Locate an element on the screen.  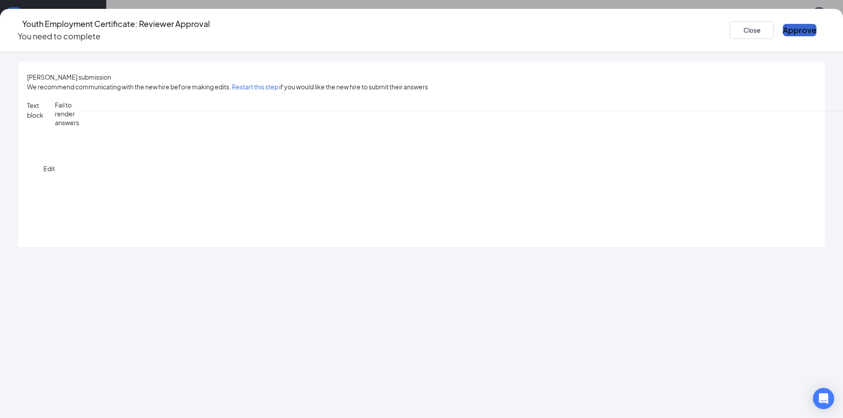
div: Open Intercom Messenger is located at coordinates (823, 399).